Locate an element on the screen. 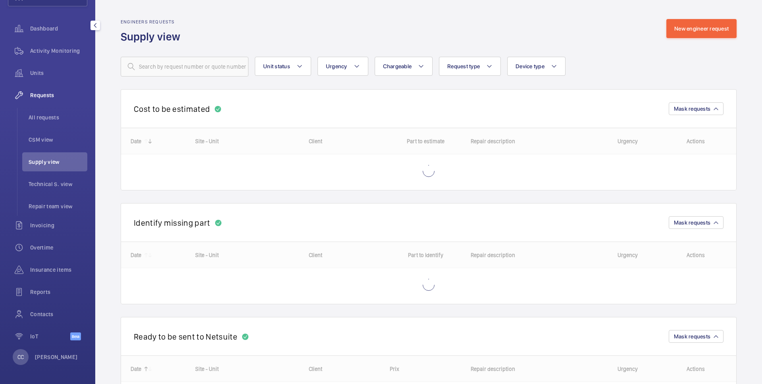  h2: Identify missing part is located at coordinates (172, 223).